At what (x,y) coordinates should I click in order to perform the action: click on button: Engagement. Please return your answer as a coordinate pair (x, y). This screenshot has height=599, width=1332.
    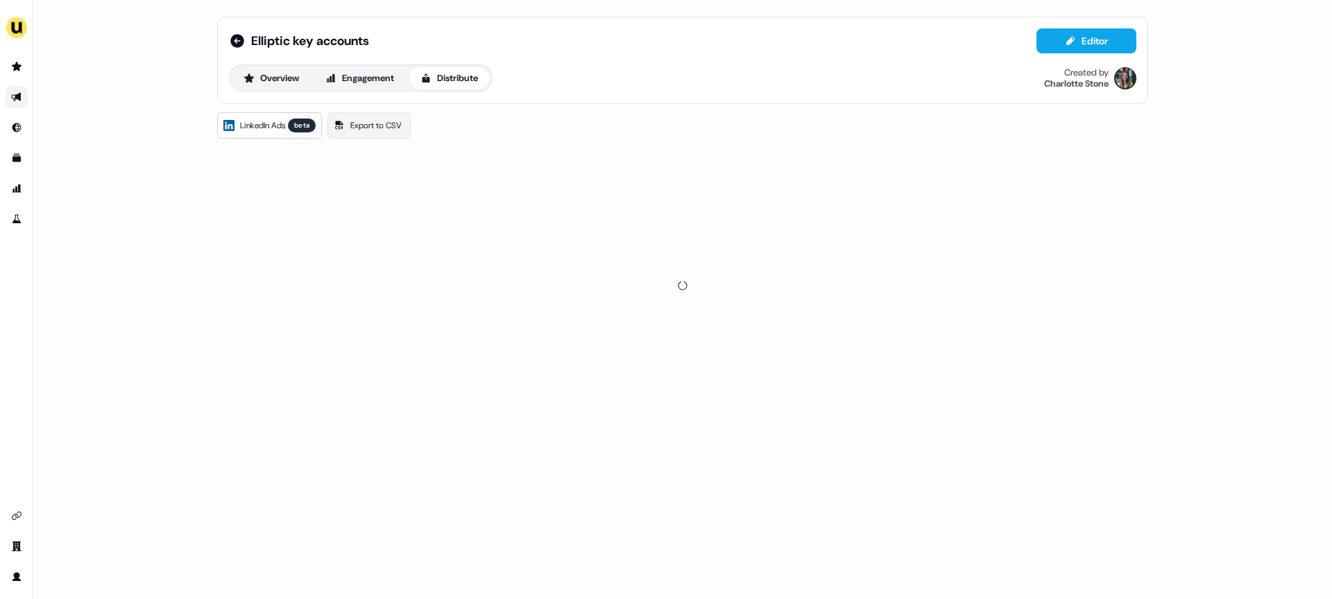
    Looking at the image, I should click on (359, 78).